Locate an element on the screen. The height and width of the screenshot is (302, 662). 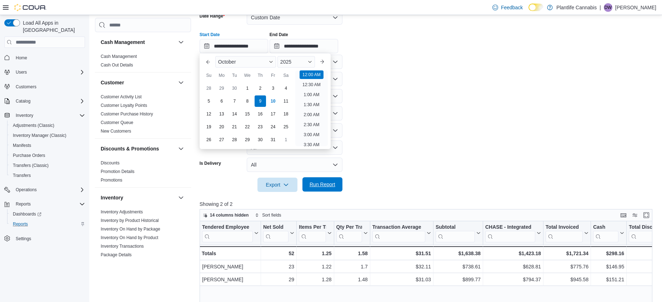
div: day-24 is located at coordinates (273, 127).